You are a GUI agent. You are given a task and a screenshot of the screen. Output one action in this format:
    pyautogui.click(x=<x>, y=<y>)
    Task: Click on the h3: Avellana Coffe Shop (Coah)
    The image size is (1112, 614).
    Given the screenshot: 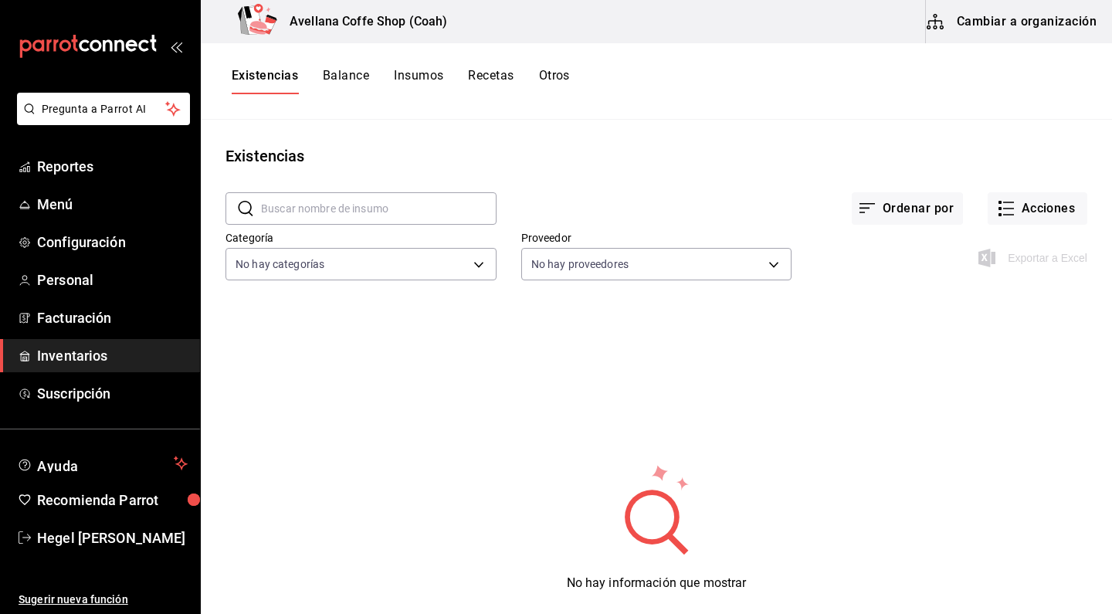 What is the action you would take?
    pyautogui.click(x=362, y=22)
    